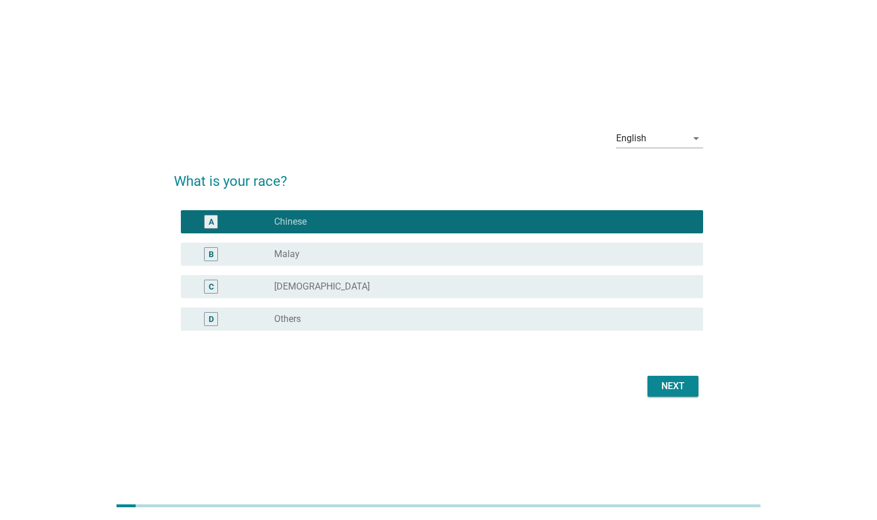  What do you see at coordinates (696, 138) in the screenshot?
I see `i: arrow_drop_down` at bounding box center [696, 138].